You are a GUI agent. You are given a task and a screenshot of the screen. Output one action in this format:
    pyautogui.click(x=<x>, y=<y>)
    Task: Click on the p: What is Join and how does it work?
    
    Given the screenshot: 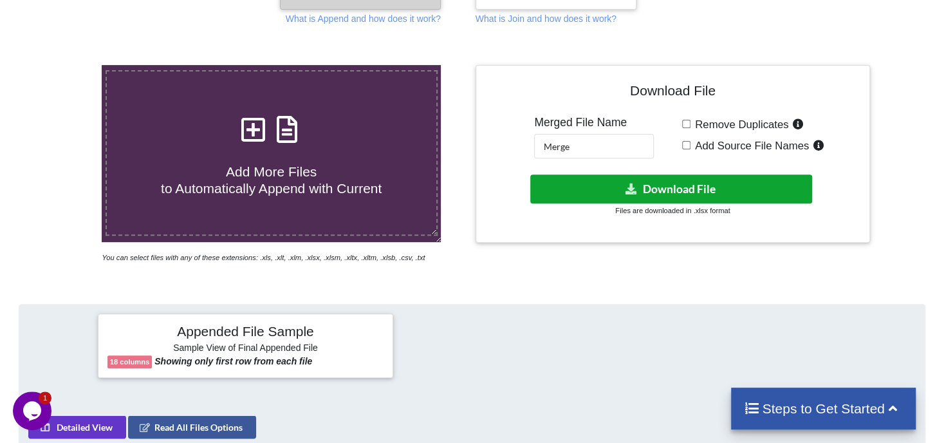 What is the action you would take?
    pyautogui.click(x=546, y=19)
    